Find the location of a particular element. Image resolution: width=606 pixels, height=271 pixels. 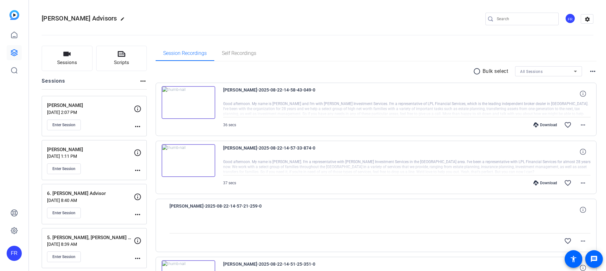

span: All Sessions is located at coordinates (531, 72).